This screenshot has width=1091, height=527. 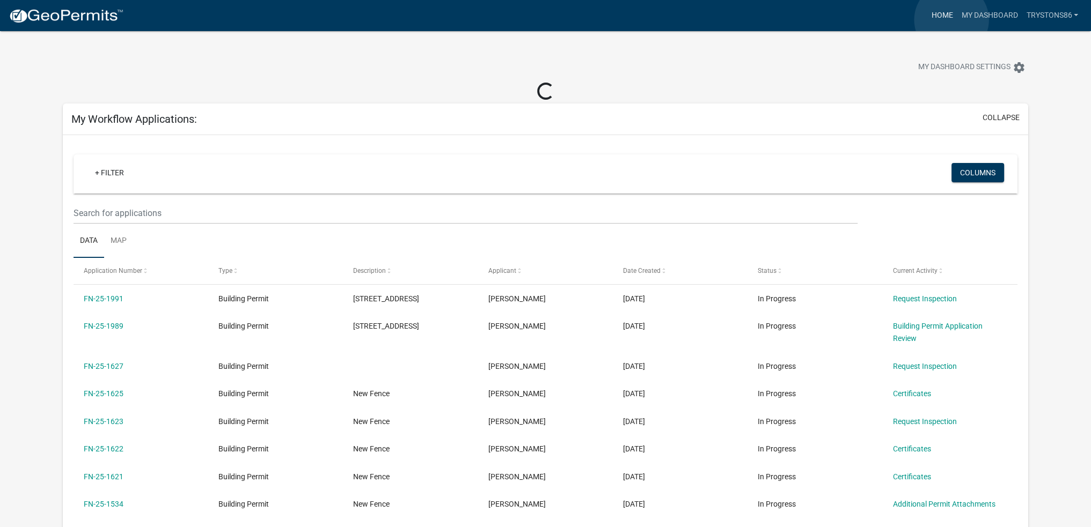 I want to click on a: FN-25-1534, so click(x=104, y=504).